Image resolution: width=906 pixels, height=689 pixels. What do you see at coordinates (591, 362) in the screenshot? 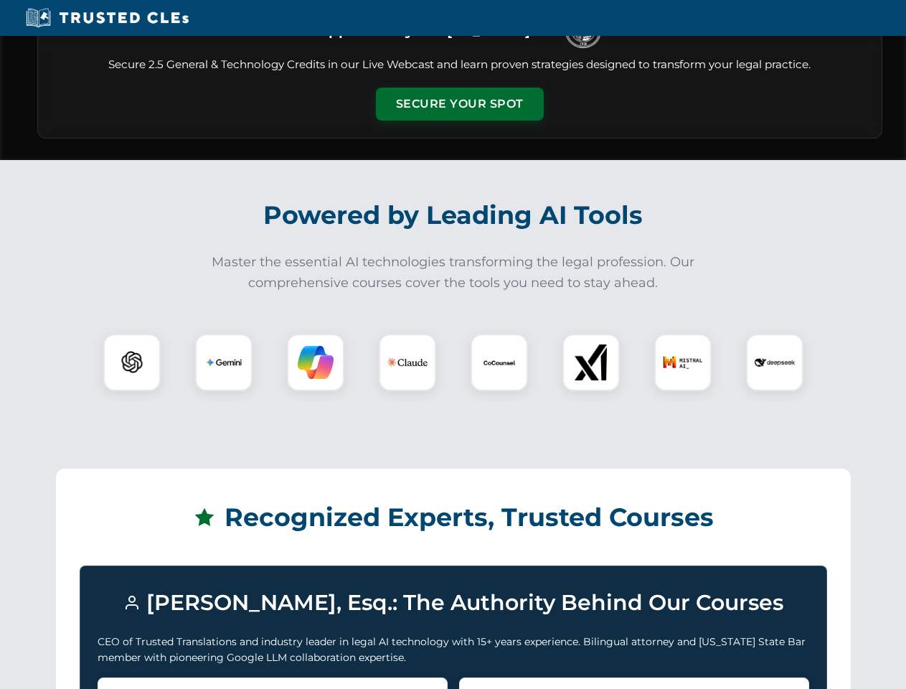
I see `img: xAI Logo` at bounding box center [591, 362].